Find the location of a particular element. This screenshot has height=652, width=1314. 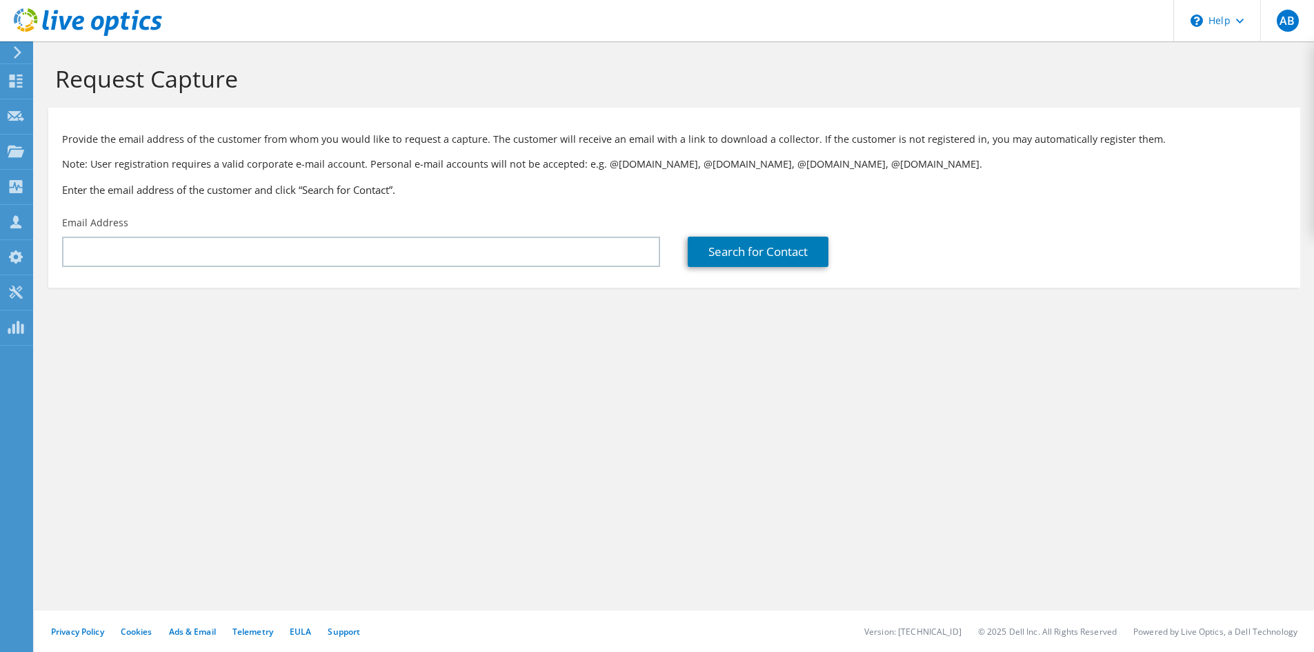

h3: Enter the email address of the customer and click “Search for Contact”. is located at coordinates (674, 190).